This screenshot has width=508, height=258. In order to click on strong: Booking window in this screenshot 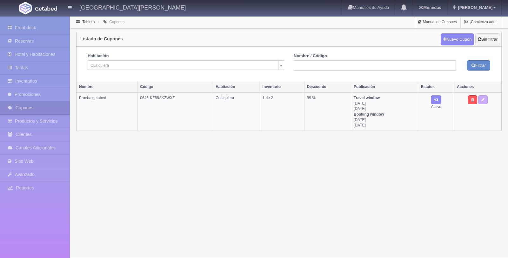, I will do `click(369, 114)`.